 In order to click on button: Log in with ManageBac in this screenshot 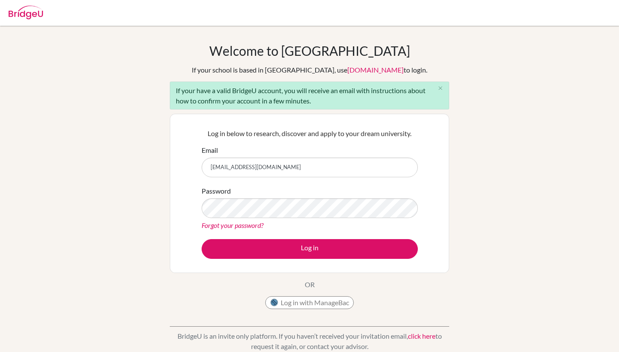, I will do `click(309, 303)`.